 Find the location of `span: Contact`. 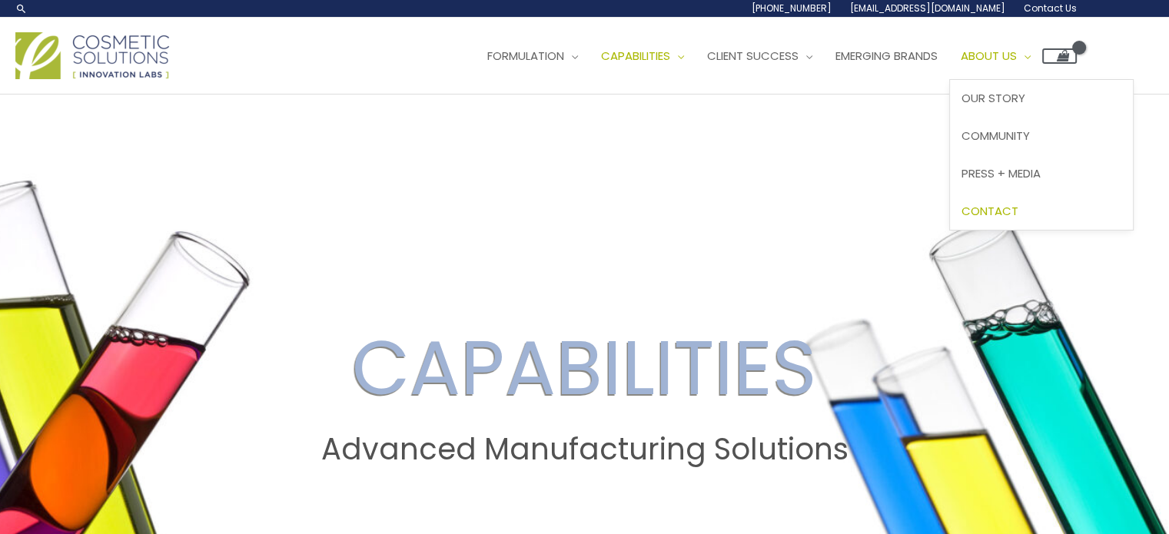

span: Contact is located at coordinates (990, 211).